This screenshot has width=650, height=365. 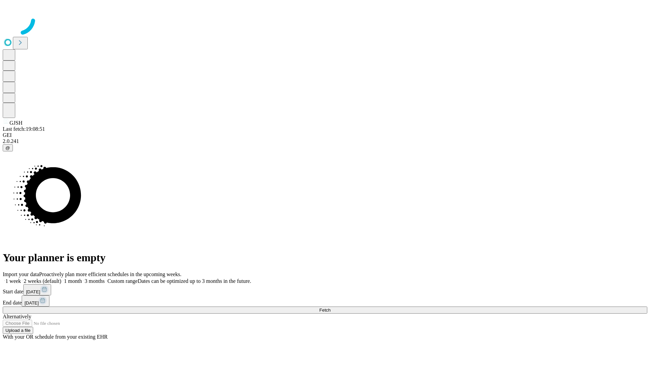 What do you see at coordinates (324, 310) in the screenshot?
I see `span: Fetch` at bounding box center [324, 310].